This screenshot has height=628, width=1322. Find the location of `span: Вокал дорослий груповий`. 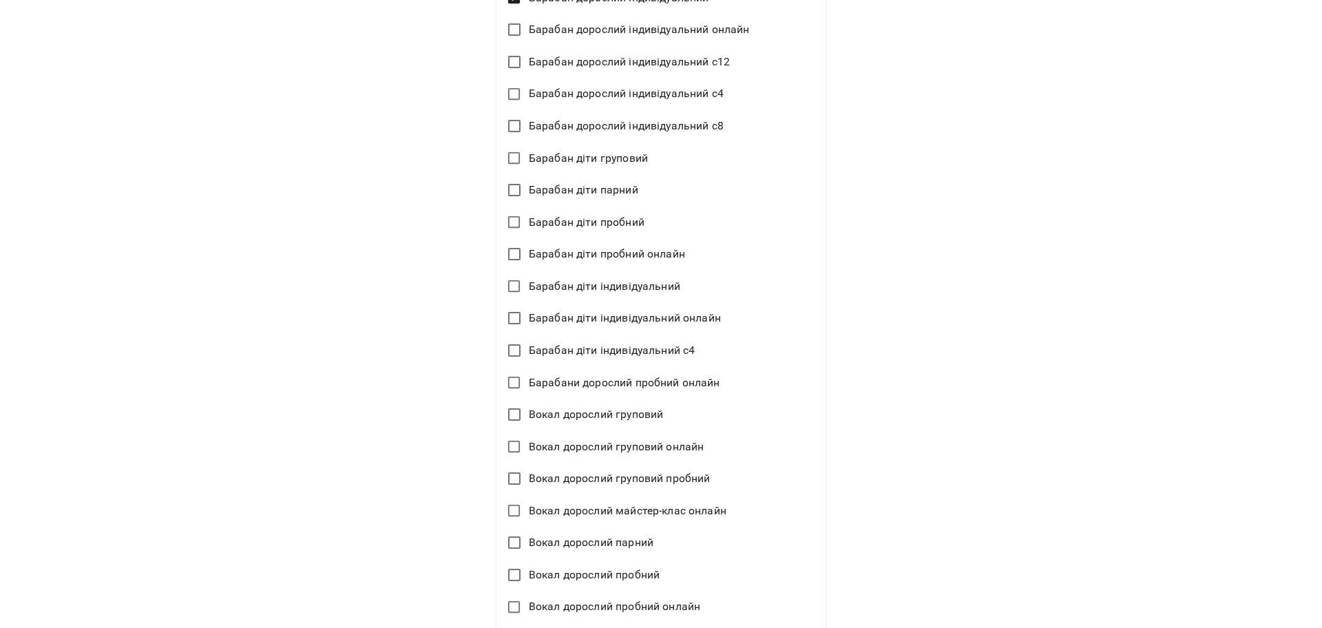

span: Вокал дорослий груповий is located at coordinates (596, 415).